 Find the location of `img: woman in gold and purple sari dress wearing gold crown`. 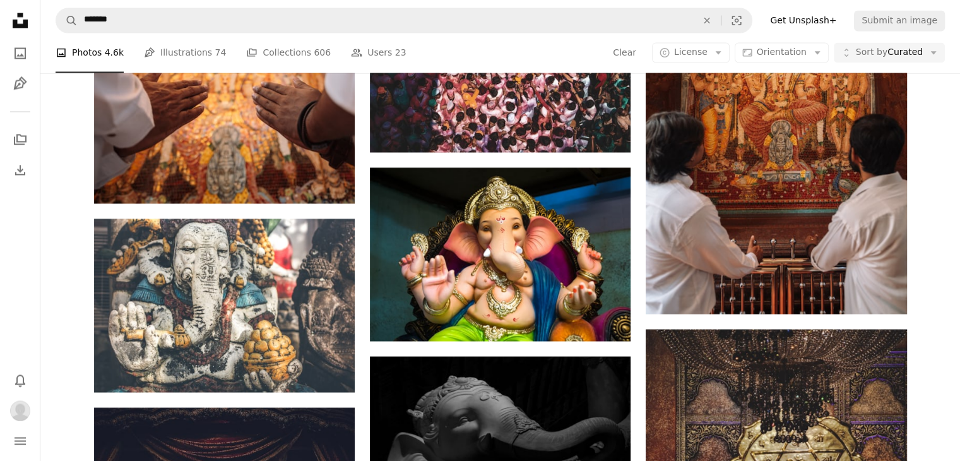

img: woman in gold and purple sari dress wearing gold crown is located at coordinates (500, 254).